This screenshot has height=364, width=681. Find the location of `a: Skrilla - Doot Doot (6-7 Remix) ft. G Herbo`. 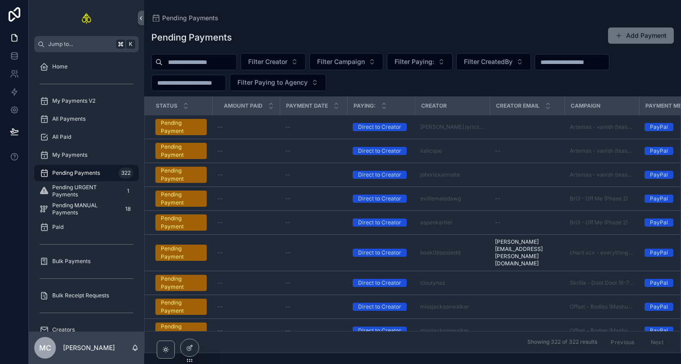

a: Skrilla - Doot Doot (6-7 Remix) ft. G Herbo is located at coordinates (601, 283).